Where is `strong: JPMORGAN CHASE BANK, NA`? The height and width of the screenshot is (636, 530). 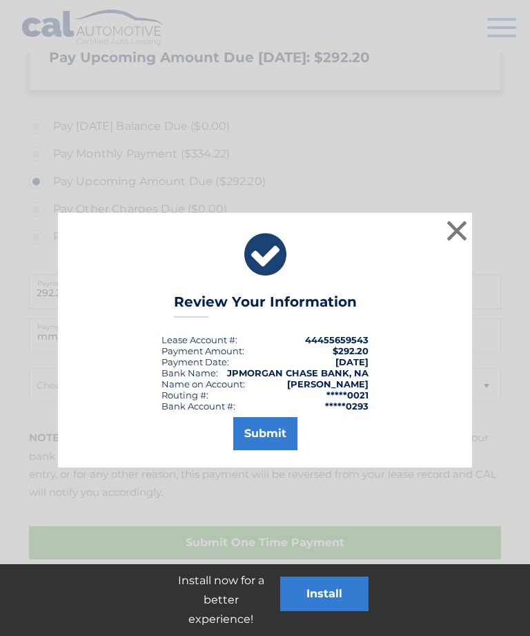 strong: JPMORGAN CHASE BANK, NA is located at coordinates (297, 373).